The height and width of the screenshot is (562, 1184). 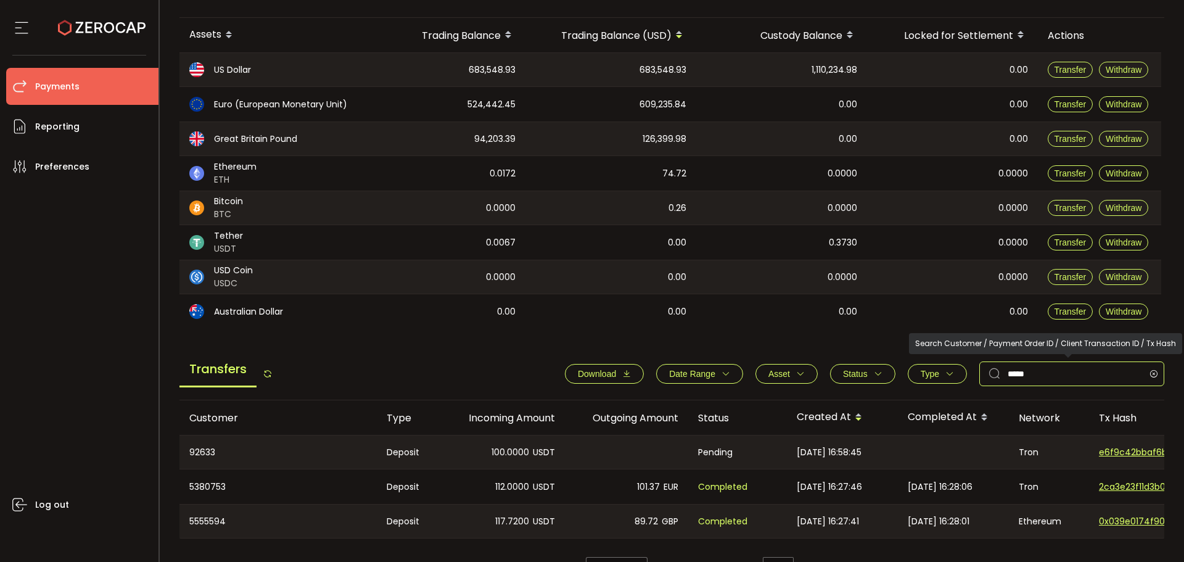 I want to click on div: Network, so click(x=1049, y=418).